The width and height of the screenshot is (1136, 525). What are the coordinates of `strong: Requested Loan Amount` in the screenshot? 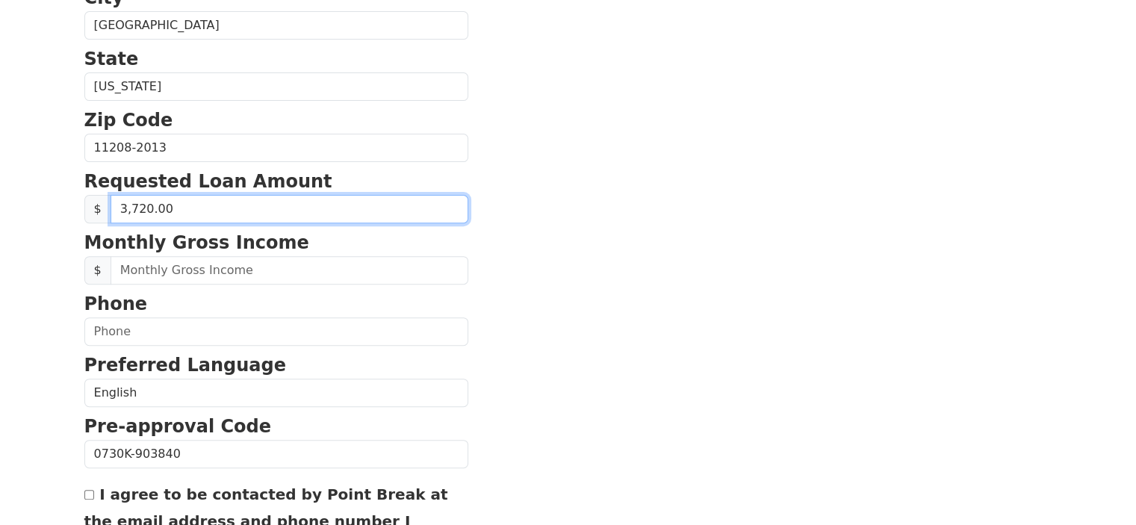 It's located at (208, 181).